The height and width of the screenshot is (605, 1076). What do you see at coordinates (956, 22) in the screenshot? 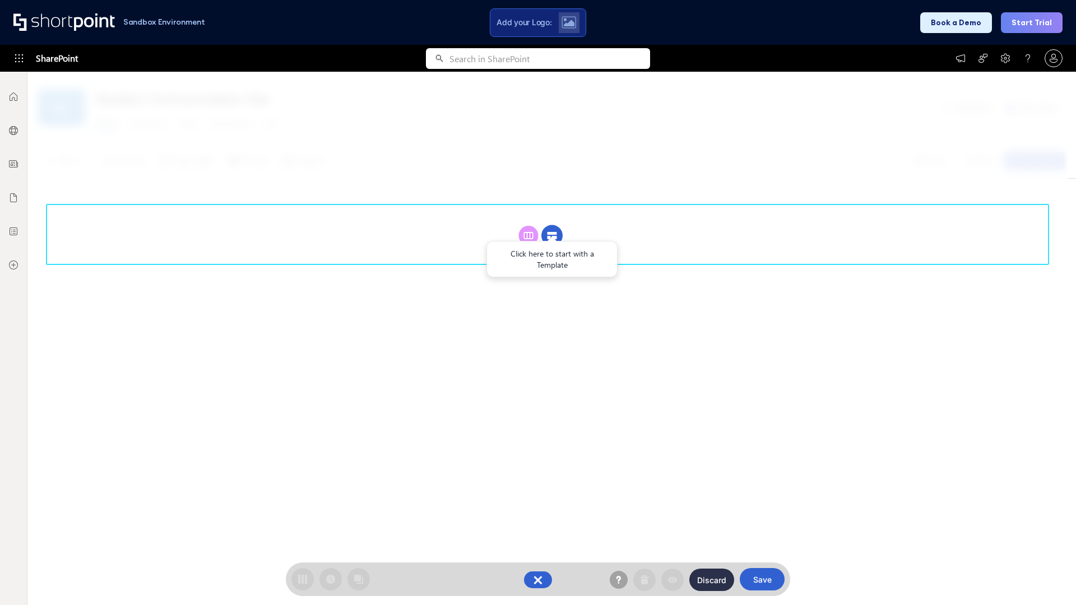
I see `button: Book a Demo` at bounding box center [956, 22].